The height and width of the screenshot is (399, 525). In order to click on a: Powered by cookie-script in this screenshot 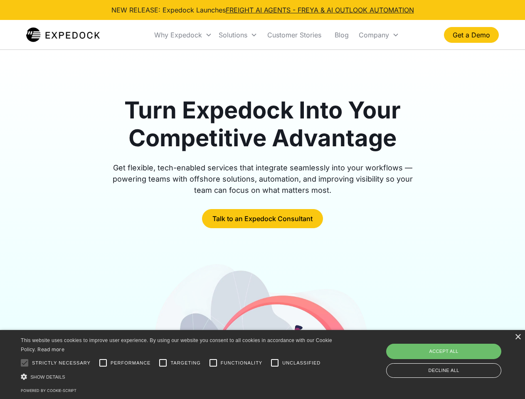, I will do `click(49, 391)`.